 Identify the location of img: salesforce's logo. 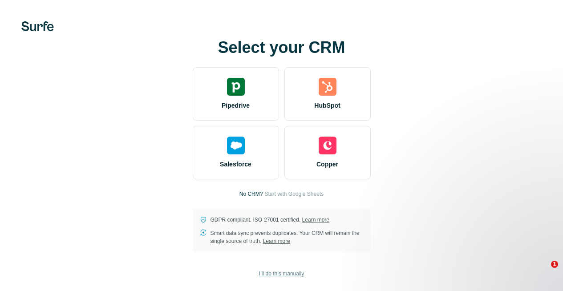
(236, 146).